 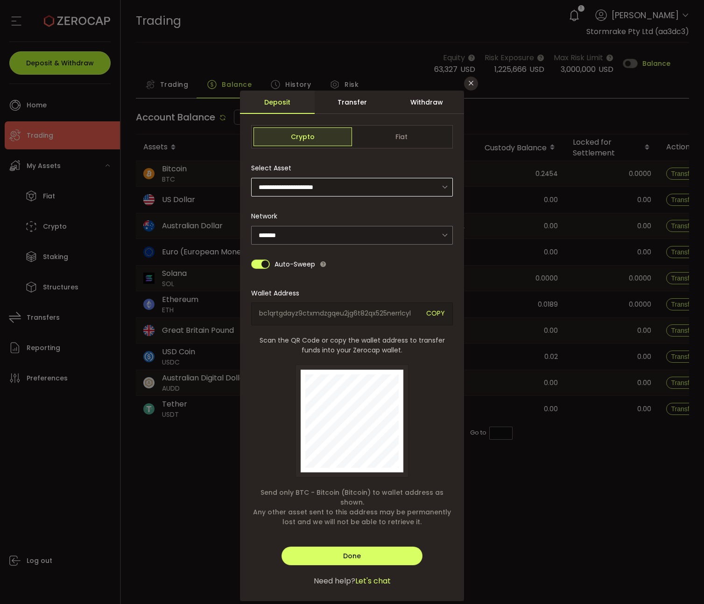 I want to click on span: Any other asset sent to this address may be permanently lost and we will not be able to retrieve it., so click(x=352, y=517).